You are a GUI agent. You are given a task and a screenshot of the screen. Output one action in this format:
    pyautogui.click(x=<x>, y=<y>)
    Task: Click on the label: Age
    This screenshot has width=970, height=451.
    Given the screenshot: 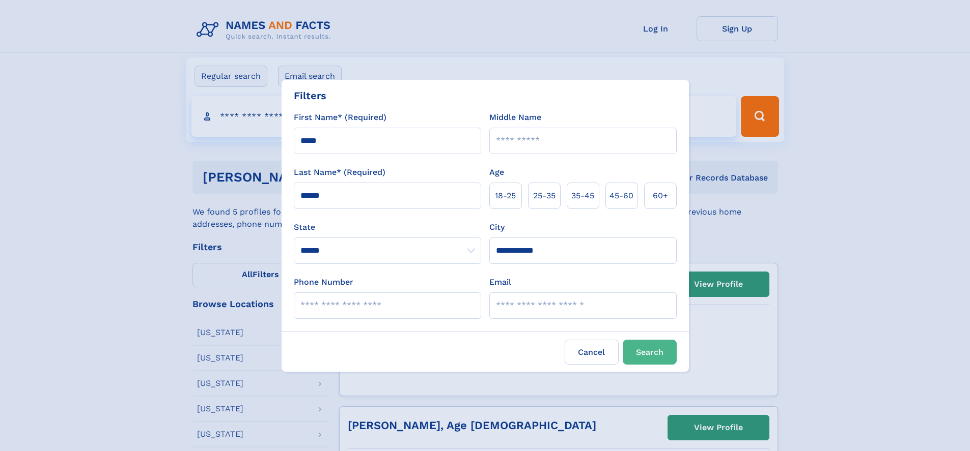 What is the action you would take?
    pyautogui.click(x=496, y=173)
    